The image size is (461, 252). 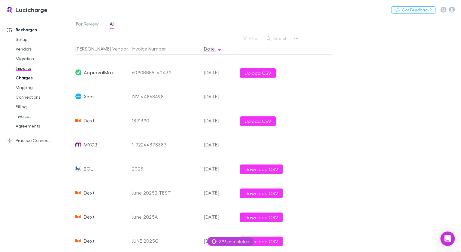 I want to click on a: Agreements, so click(x=42, y=126).